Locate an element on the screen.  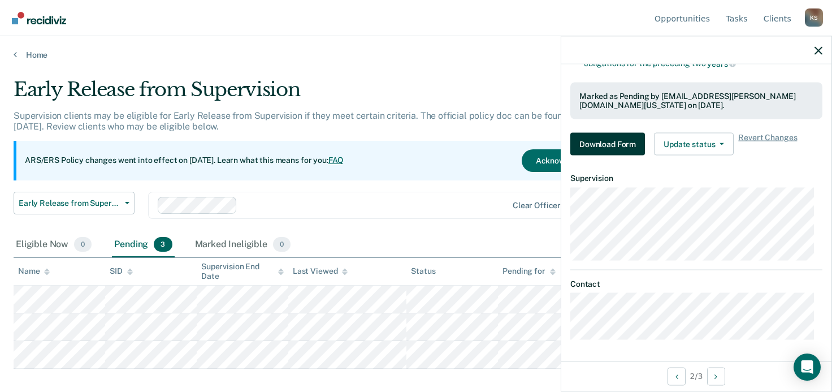
button: Next Opportunity is located at coordinates (716, 376).